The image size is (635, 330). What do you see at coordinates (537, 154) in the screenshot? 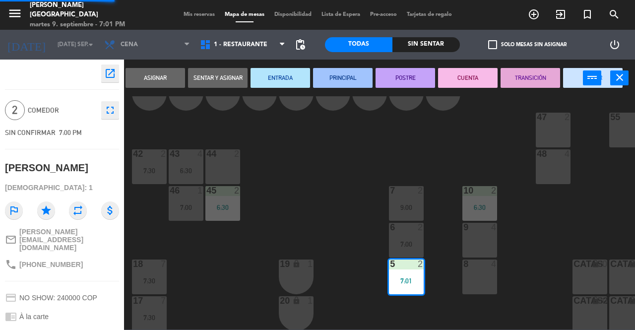
I see `div: 48` at bounding box center [537, 154].